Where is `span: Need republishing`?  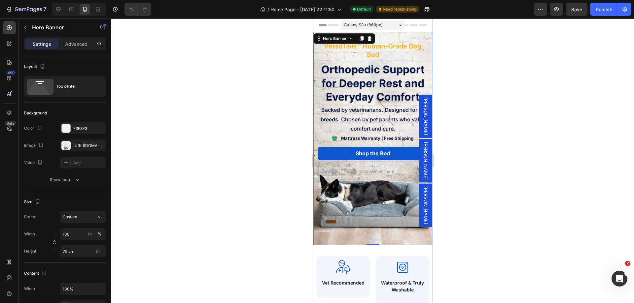 span: Need republishing is located at coordinates (399, 9).